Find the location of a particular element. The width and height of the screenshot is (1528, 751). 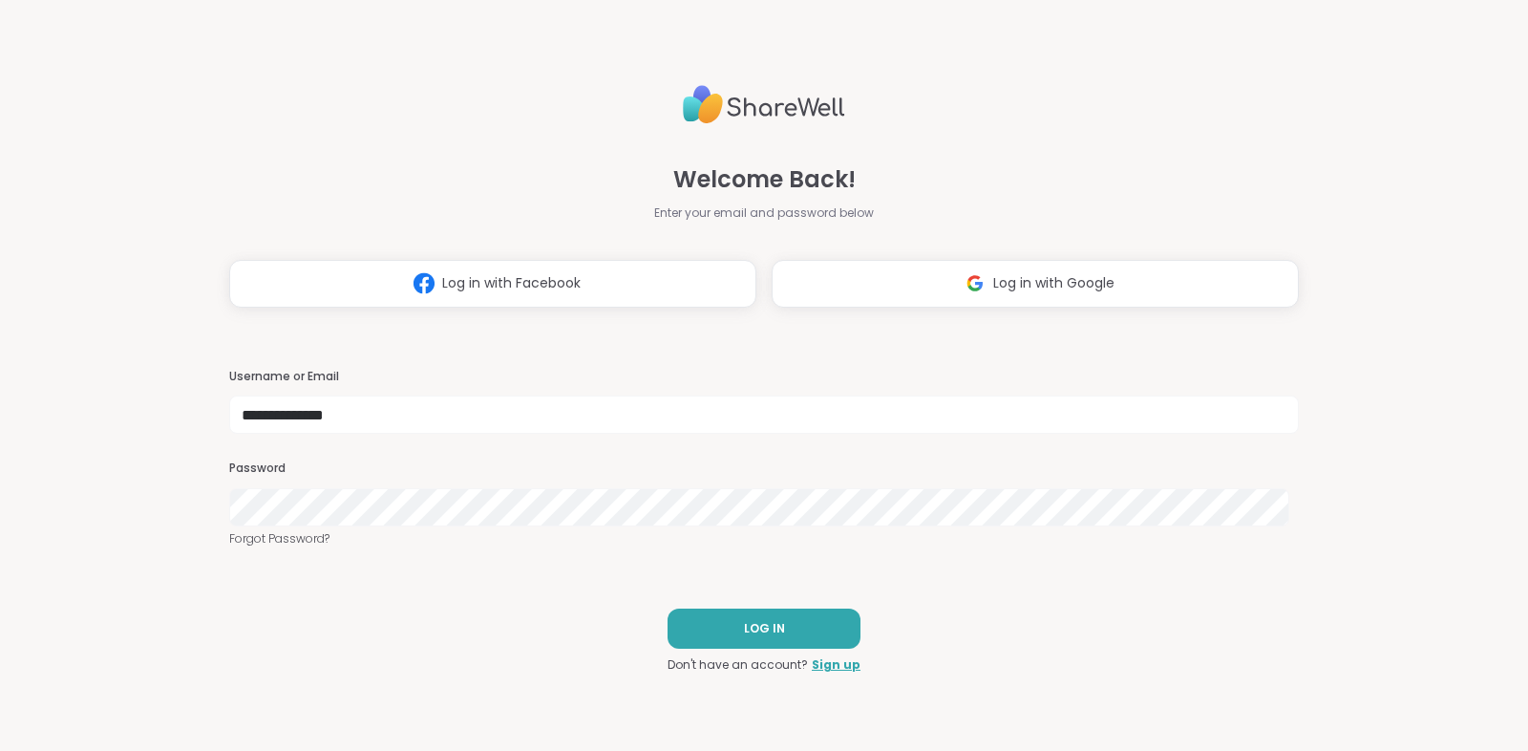

span: Welcome Back! is located at coordinates (764, 180).